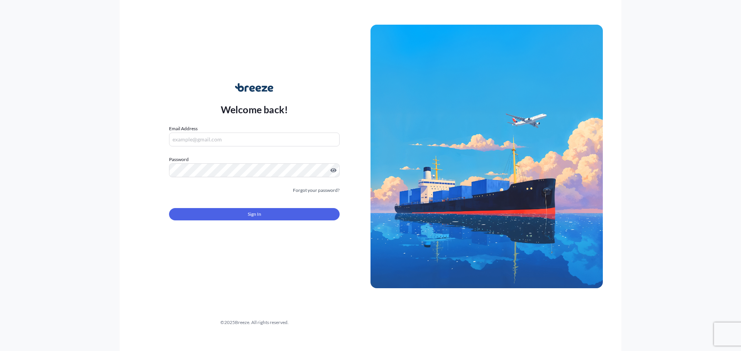 This screenshot has width=741, height=351. I want to click on a: Forgot your password?, so click(316, 191).